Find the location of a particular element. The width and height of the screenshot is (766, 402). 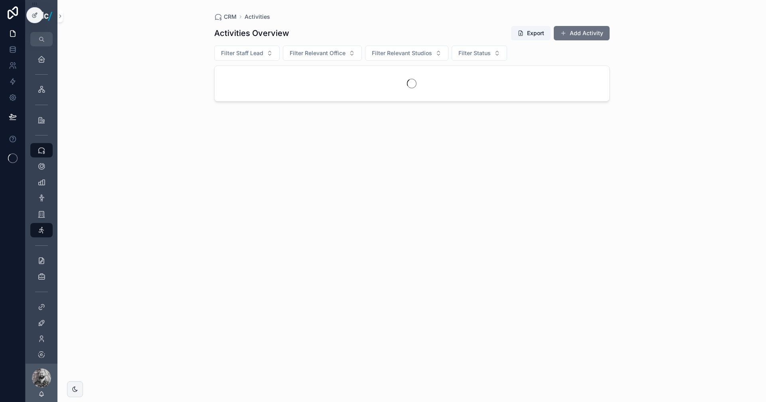

span: Filter Relevant Office is located at coordinates (318, 53).